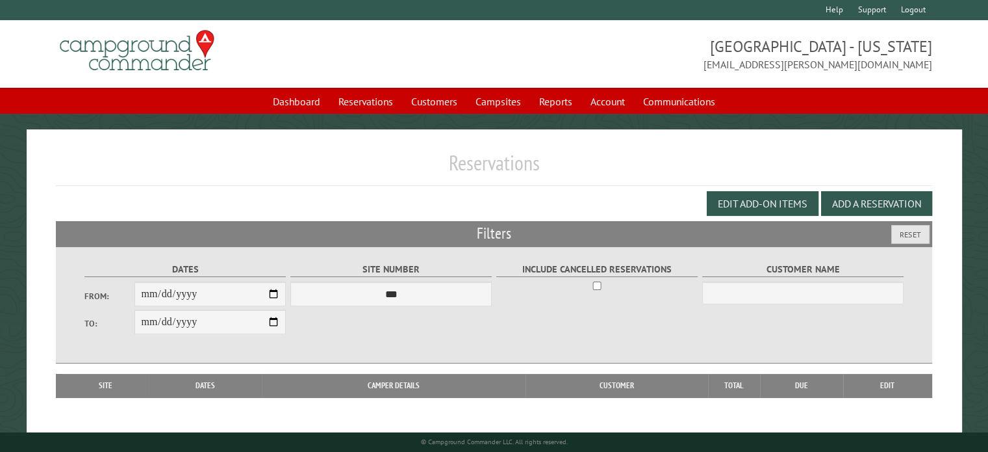 Image resolution: width=988 pixels, height=452 pixels. I want to click on label: Dates, so click(185, 269).